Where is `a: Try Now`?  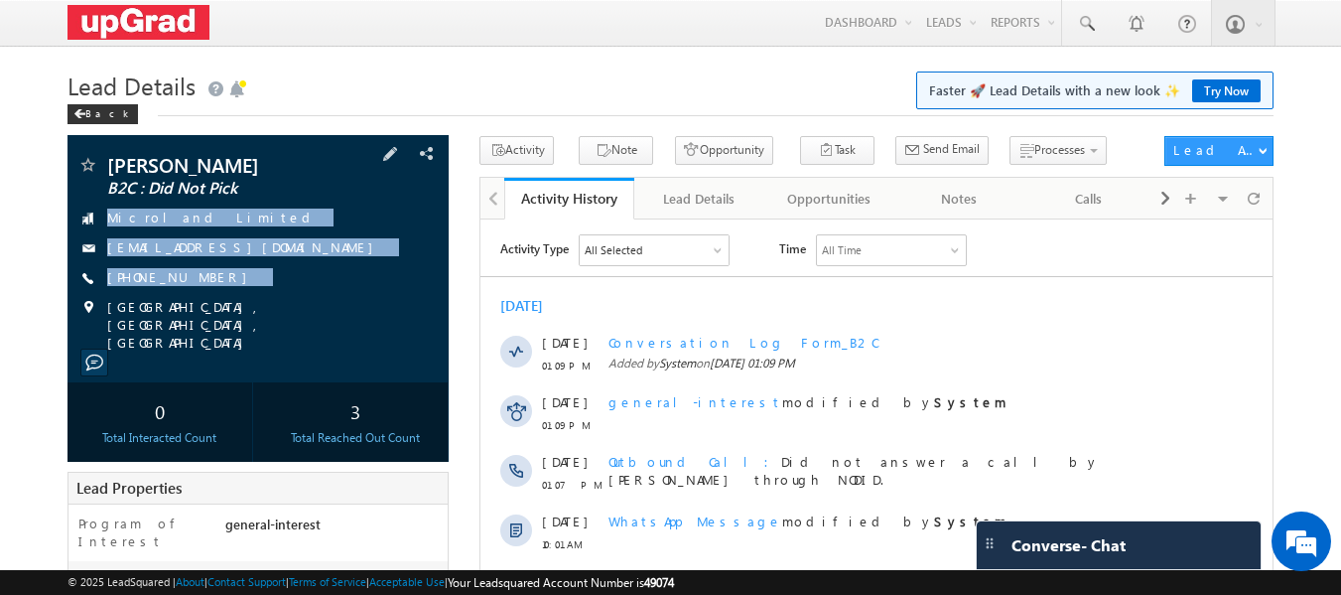
a: Try Now is located at coordinates (1226, 90).